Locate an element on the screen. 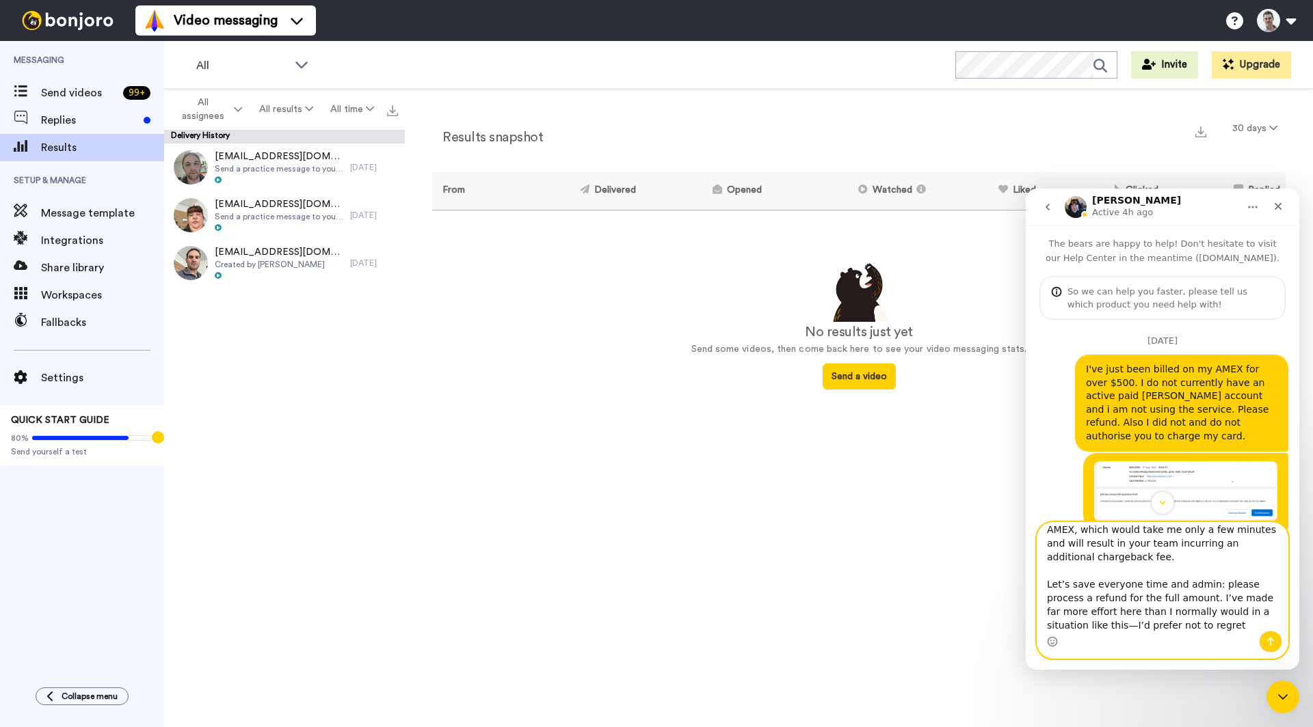 Image resolution: width=1313 pixels, height=727 pixels. img: Profile image for Johann is located at coordinates (50, 18).